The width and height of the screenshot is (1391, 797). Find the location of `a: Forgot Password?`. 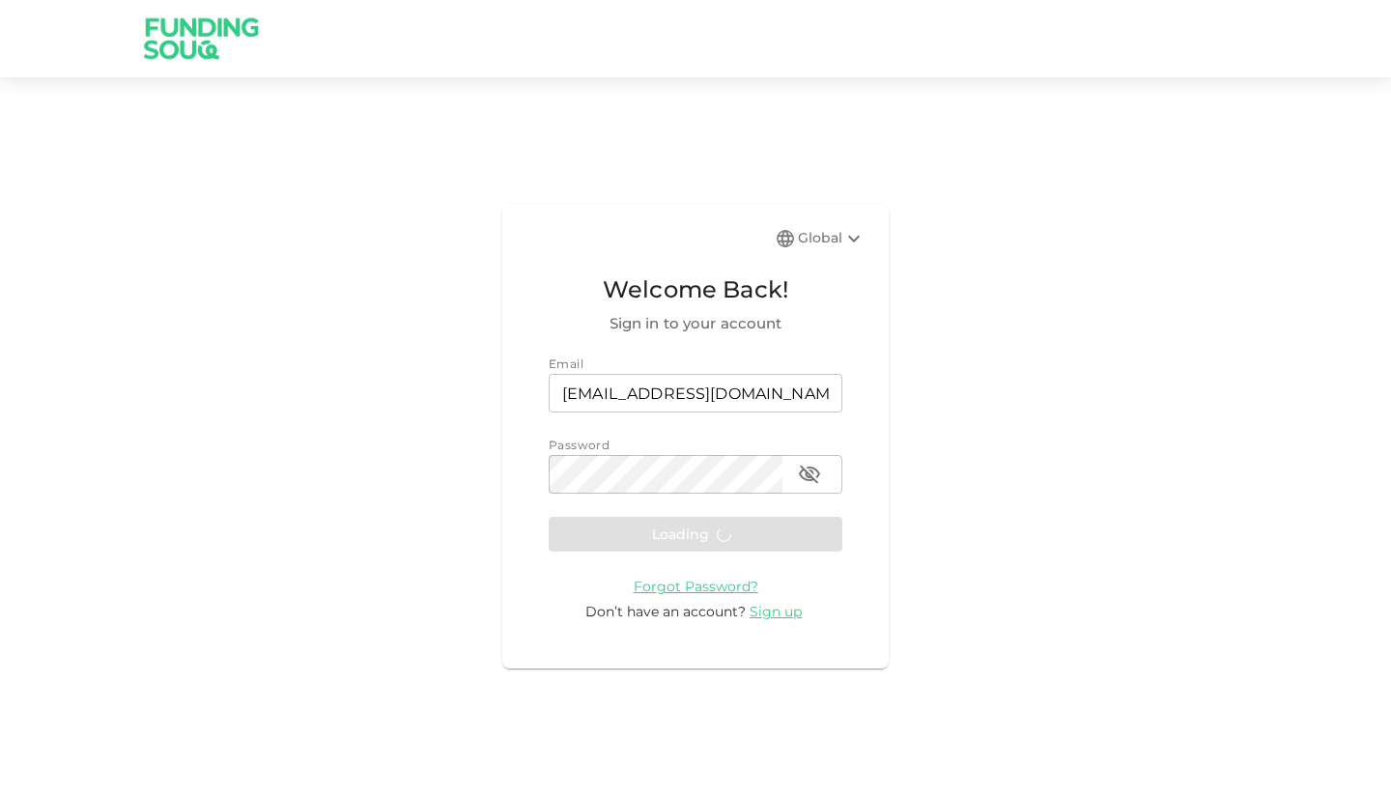

a: Forgot Password? is located at coordinates (695, 585).